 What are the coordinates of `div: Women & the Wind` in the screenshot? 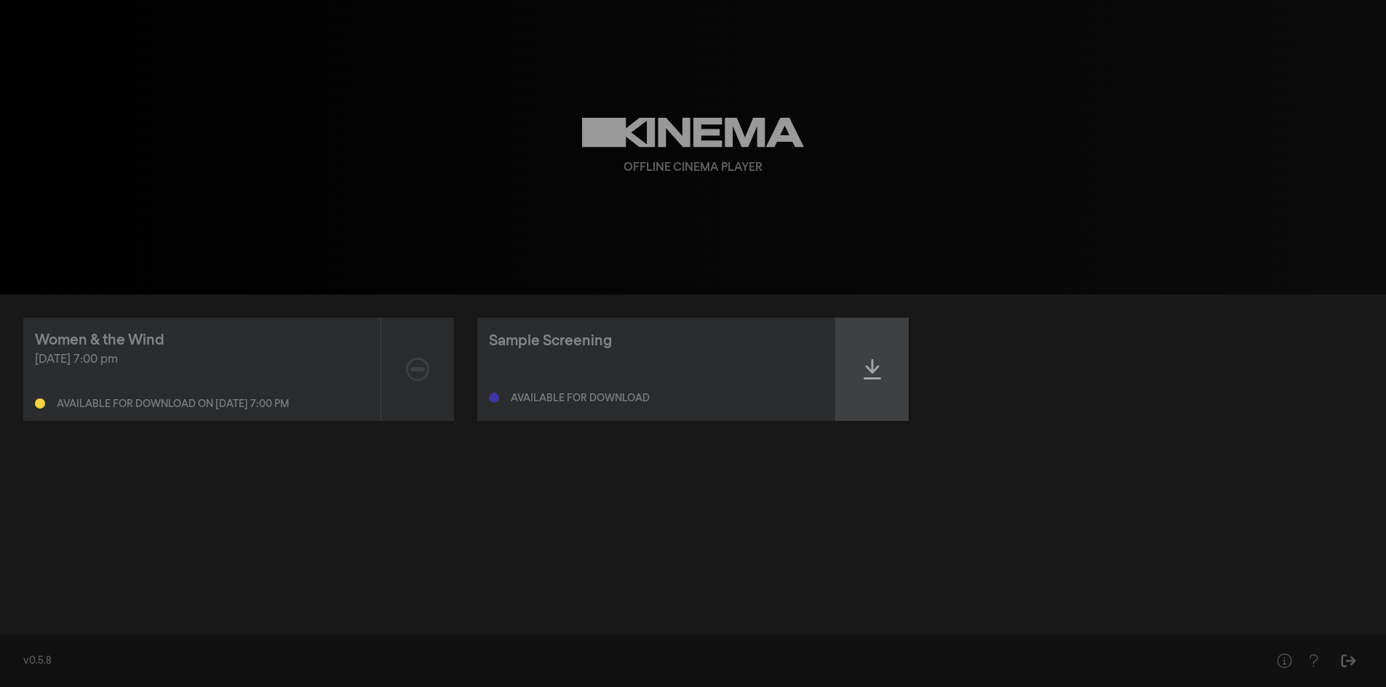 It's located at (100, 340).